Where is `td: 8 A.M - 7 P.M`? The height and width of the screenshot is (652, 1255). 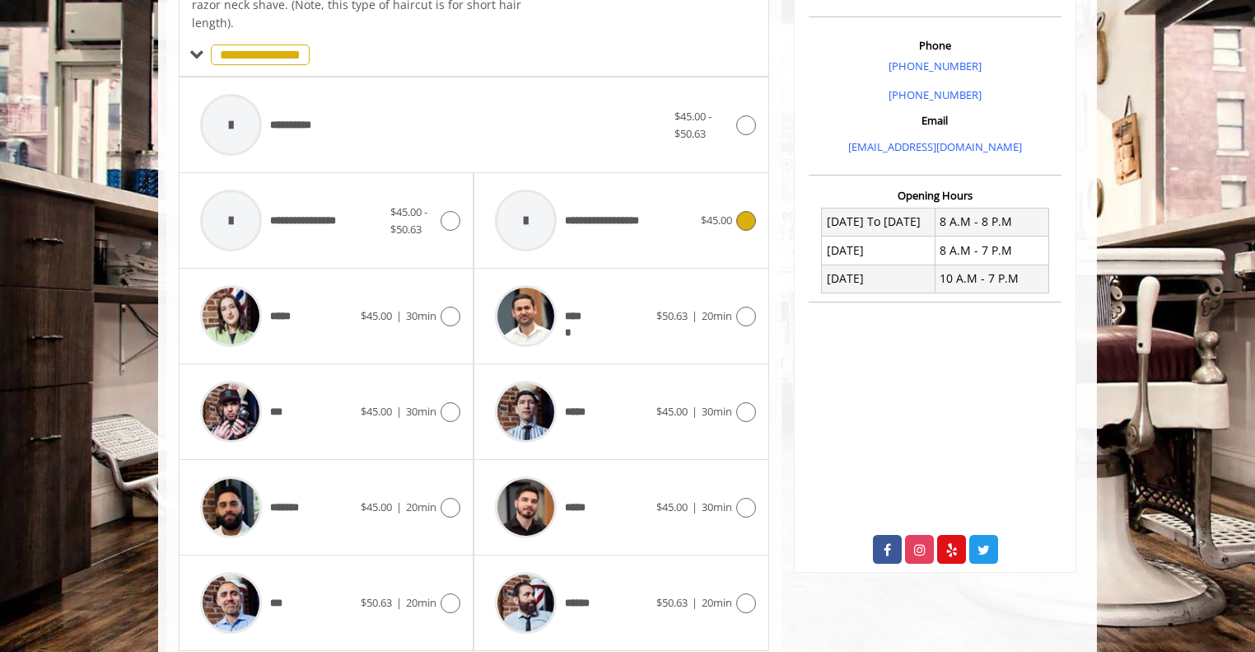 td: 8 A.M - 7 P.M is located at coordinates (992, 250).